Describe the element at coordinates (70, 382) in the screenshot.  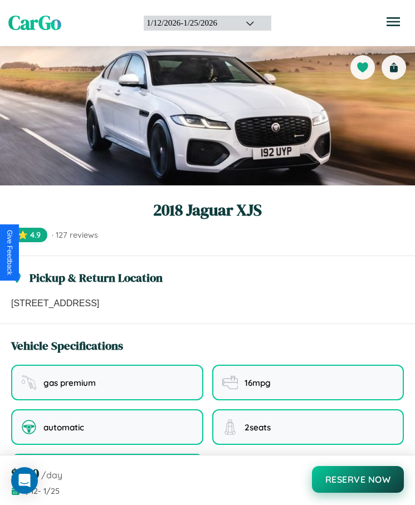
I see `span: gas premium` at that location.